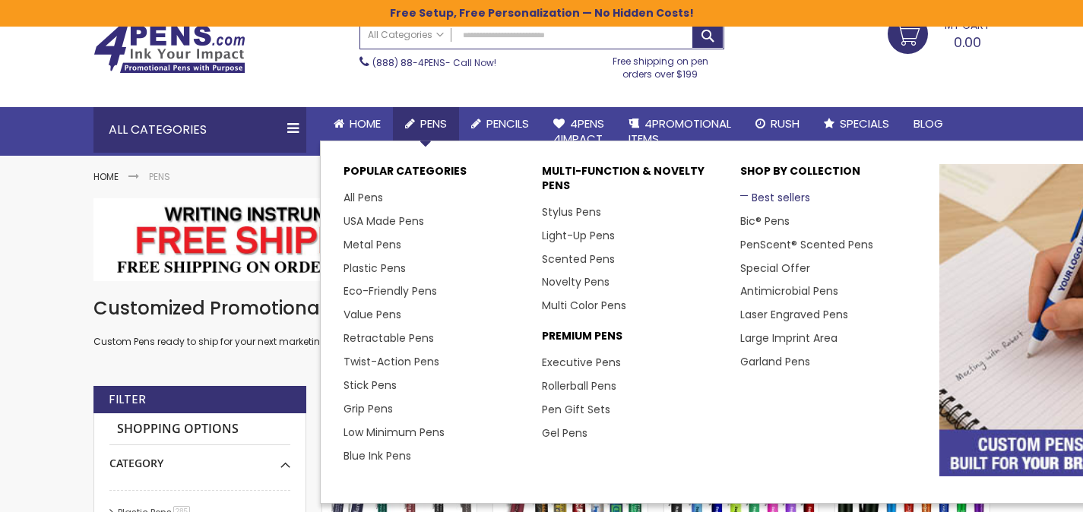  Describe the element at coordinates (579, 386) in the screenshot. I see `a: Rollerball Pens` at that location.